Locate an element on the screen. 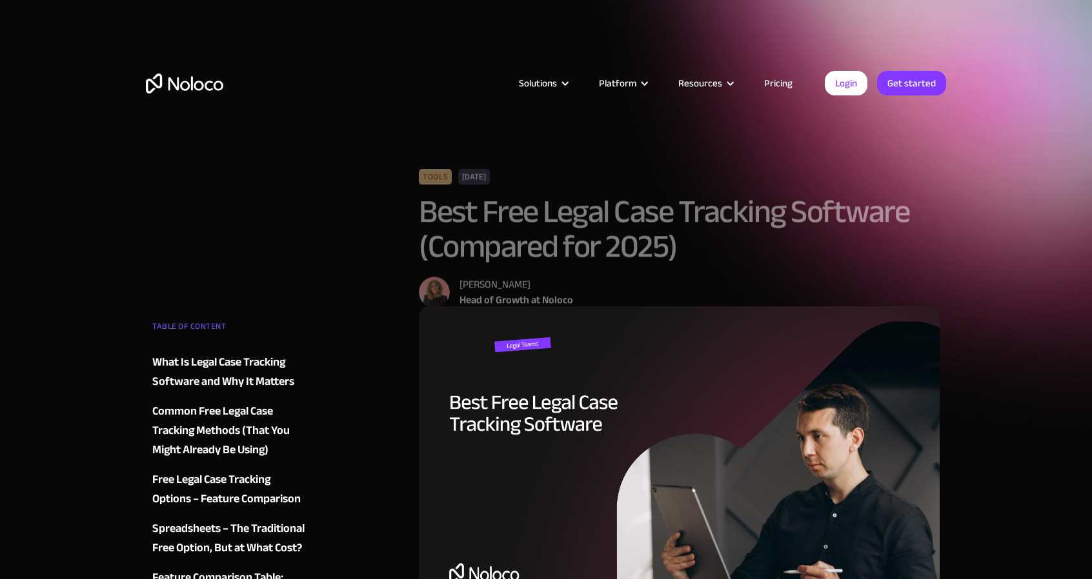 This screenshot has width=1092, height=579. a: Free Legal Case Tracking Options – Feature Comparison is located at coordinates (230, 490).